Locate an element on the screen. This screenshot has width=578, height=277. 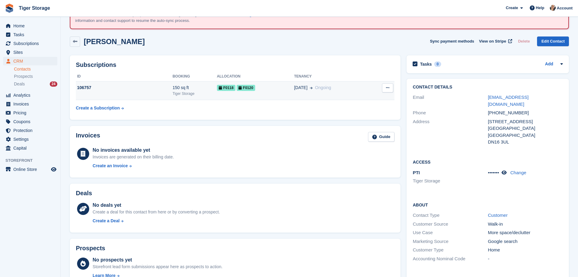
a: Create a Subscription is located at coordinates (100, 108).